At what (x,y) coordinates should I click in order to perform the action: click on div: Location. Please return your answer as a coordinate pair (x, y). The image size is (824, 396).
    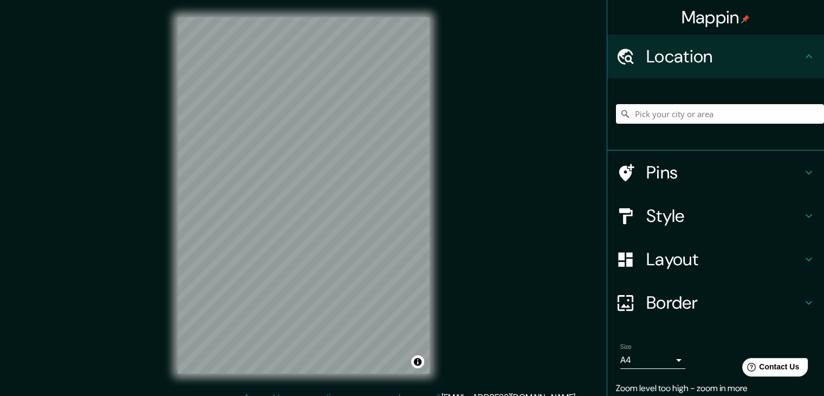
    Looking at the image, I should click on (716, 56).